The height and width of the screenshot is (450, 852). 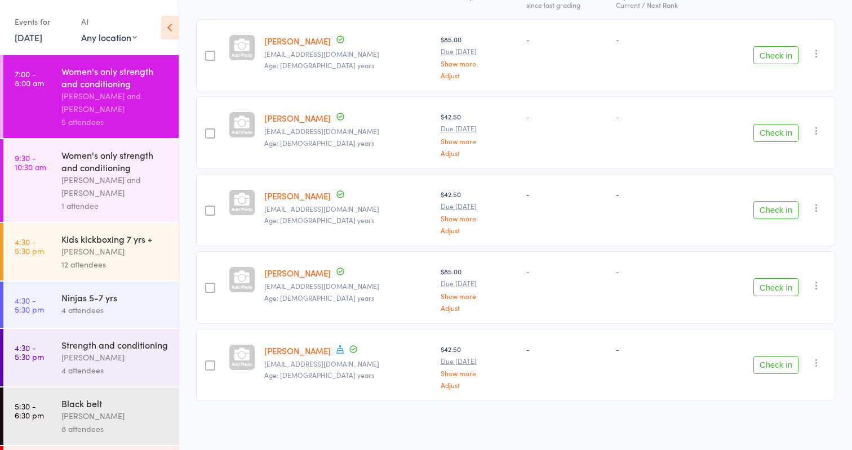 I want to click on a: 4:30 -5:30 pmNinjas 5-7 yrs4 attendees, so click(x=91, y=305).